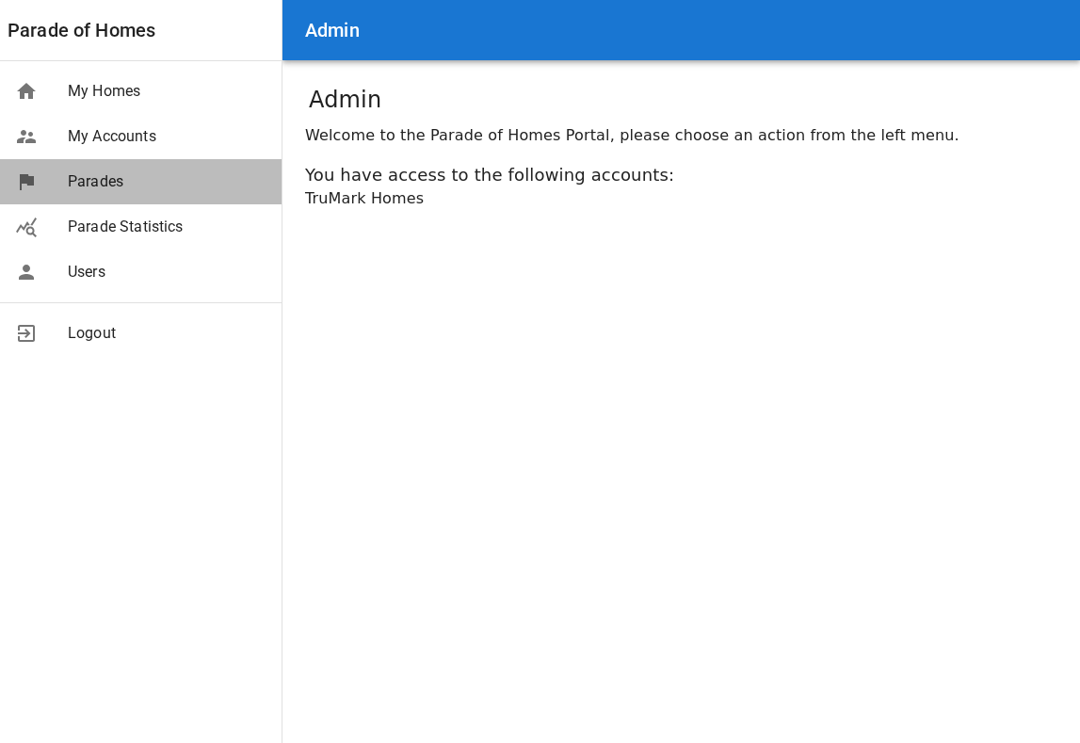 This screenshot has width=1080, height=743. What do you see at coordinates (333, 30) in the screenshot?
I see `h6: Admin` at bounding box center [333, 30].